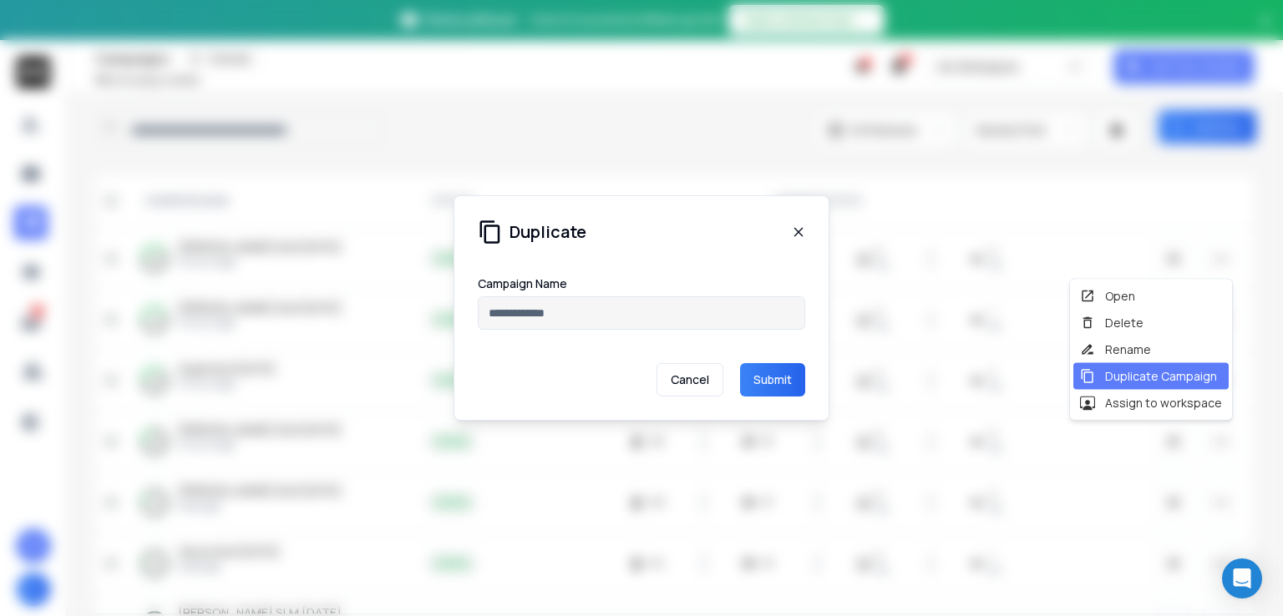  What do you see at coordinates (1242, 579) in the screenshot?
I see `div: Open Intercom Messenger` at bounding box center [1242, 579].